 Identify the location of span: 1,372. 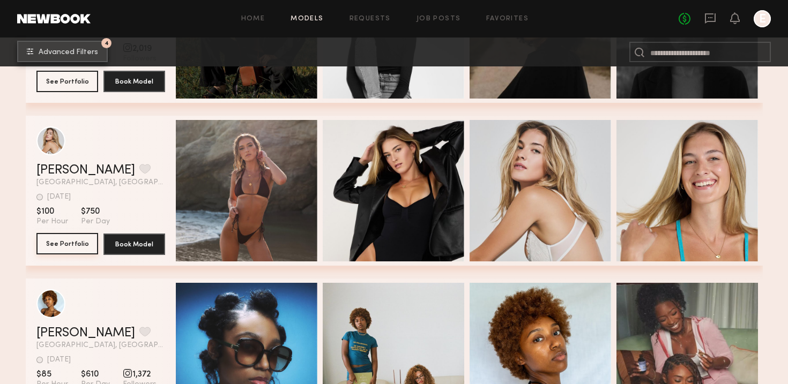
(139, 374).